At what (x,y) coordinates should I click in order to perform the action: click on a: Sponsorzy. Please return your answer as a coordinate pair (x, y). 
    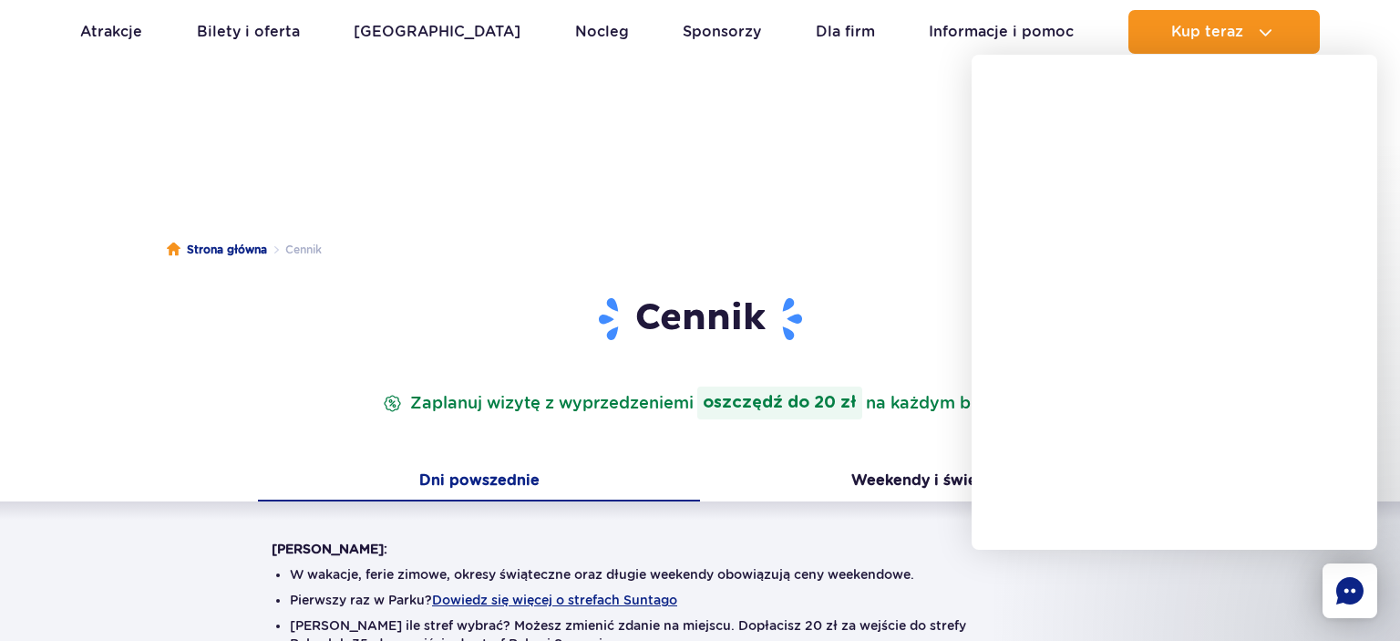
    Looking at the image, I should click on (722, 32).